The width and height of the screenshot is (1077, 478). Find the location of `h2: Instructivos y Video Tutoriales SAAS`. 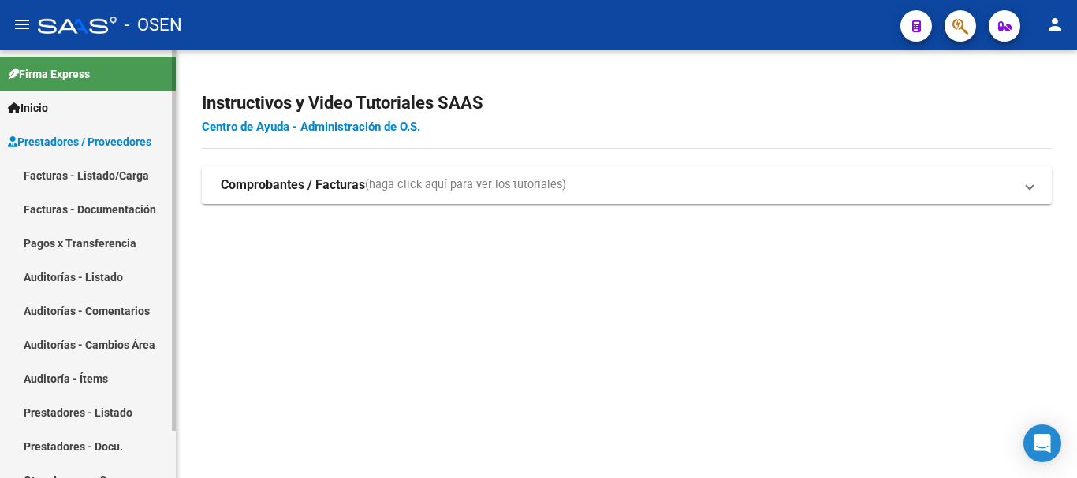

h2: Instructivos y Video Tutoriales SAAS is located at coordinates (627, 103).